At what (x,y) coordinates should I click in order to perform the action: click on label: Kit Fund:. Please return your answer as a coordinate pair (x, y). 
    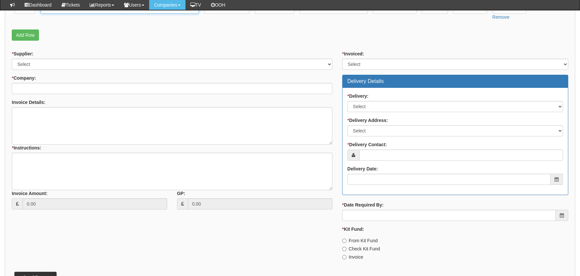
    Looking at the image, I should click on (353, 229).